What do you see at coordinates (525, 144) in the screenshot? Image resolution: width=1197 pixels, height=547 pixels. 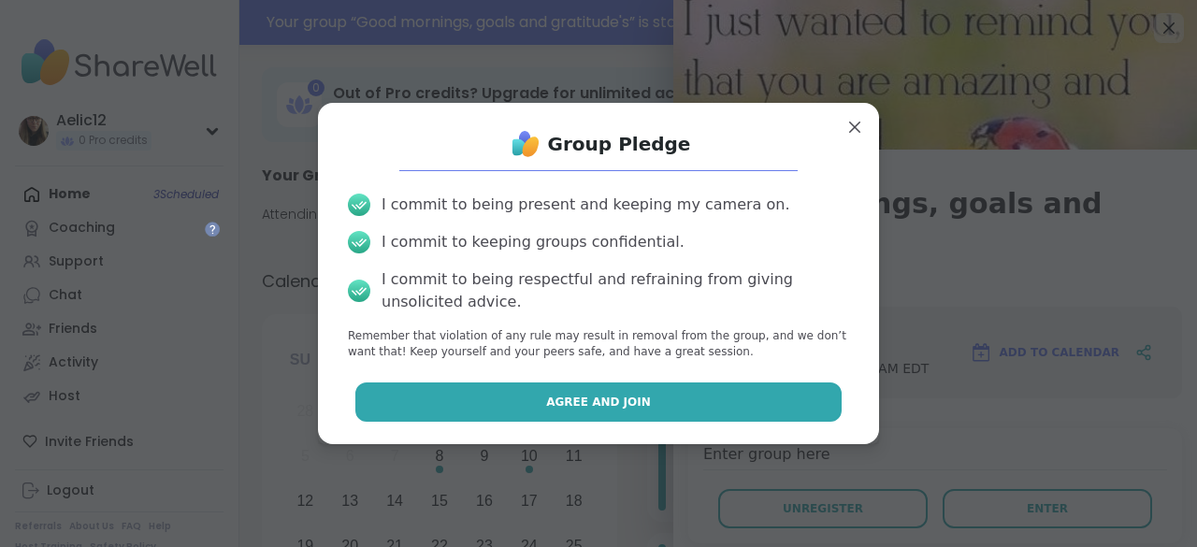 I see `img: ShareWell Logo` at bounding box center [525, 144].